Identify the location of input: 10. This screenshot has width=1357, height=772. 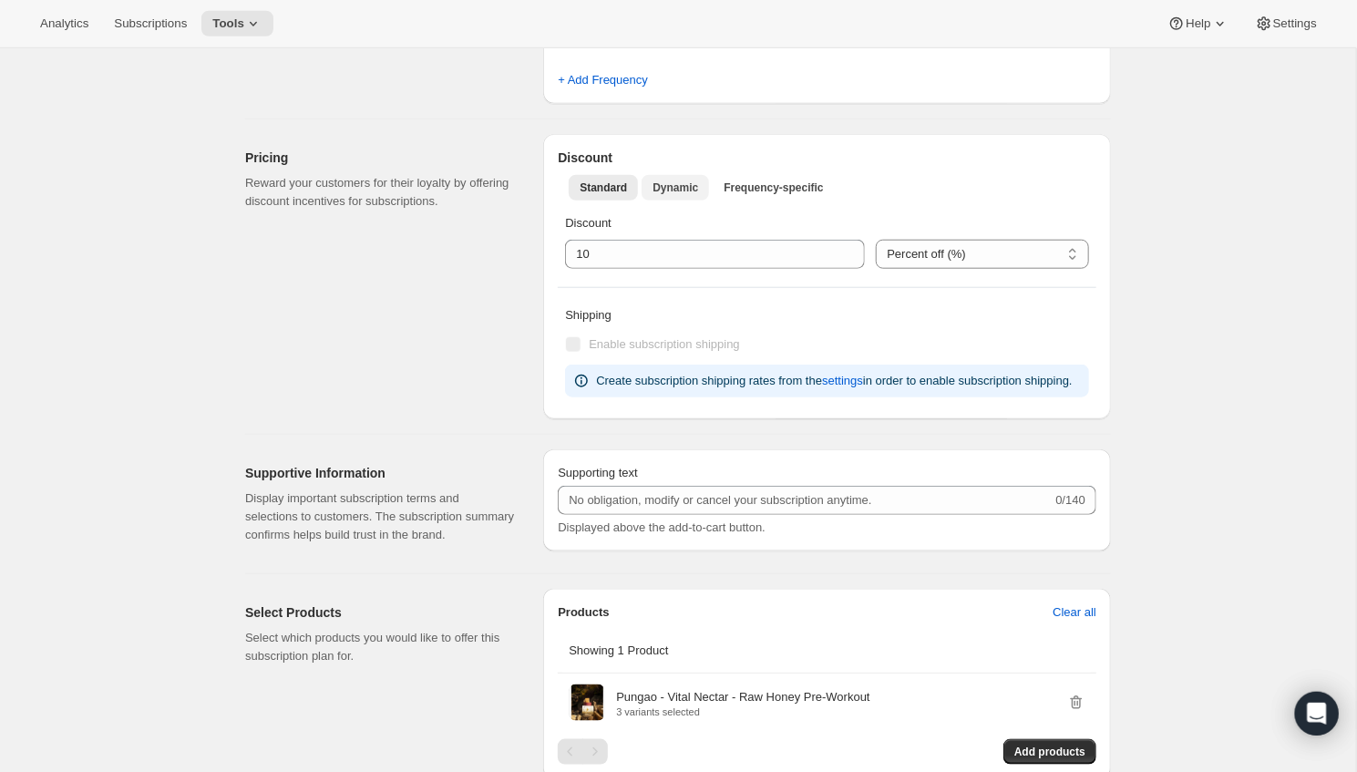
(701, 254).